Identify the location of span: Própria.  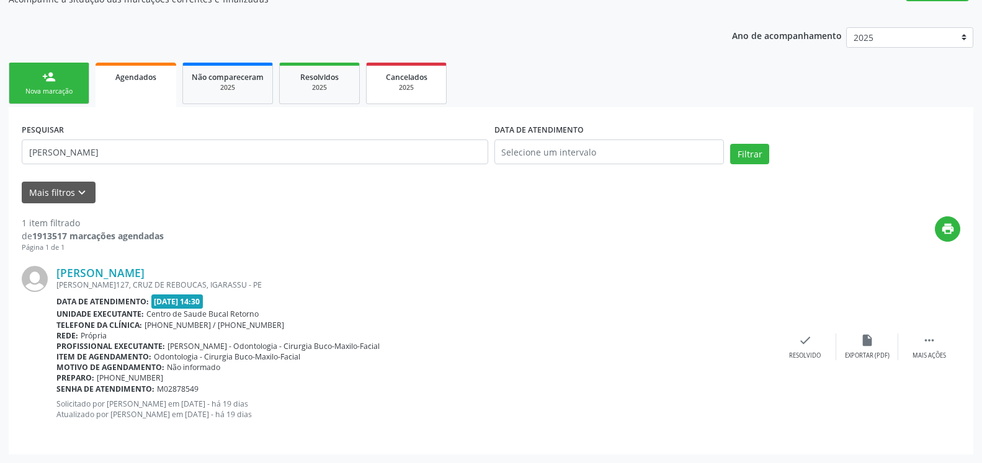
(94, 336).